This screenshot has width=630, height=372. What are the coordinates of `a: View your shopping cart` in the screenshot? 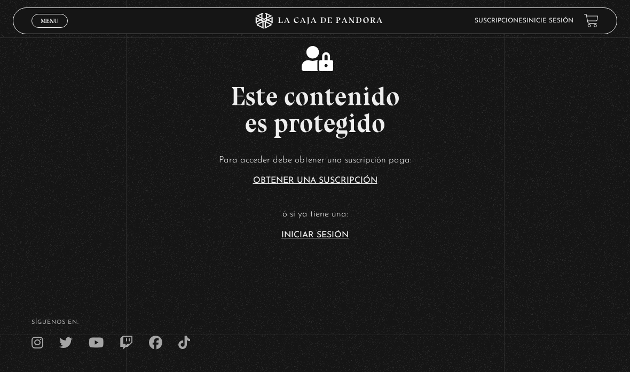 It's located at (591, 20).